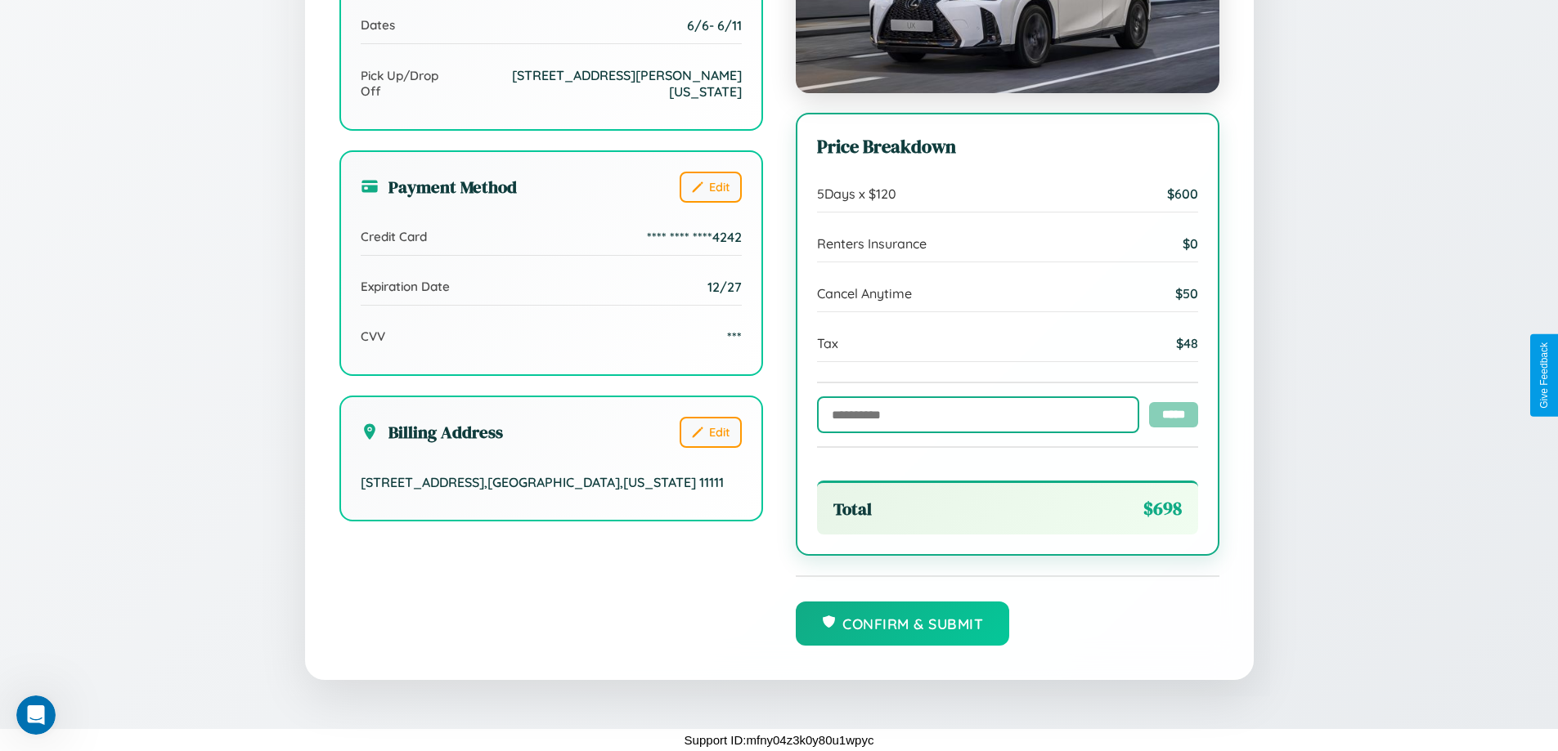 Image resolution: width=1558 pixels, height=751 pixels. I want to click on span: $ 48, so click(1186, 343).